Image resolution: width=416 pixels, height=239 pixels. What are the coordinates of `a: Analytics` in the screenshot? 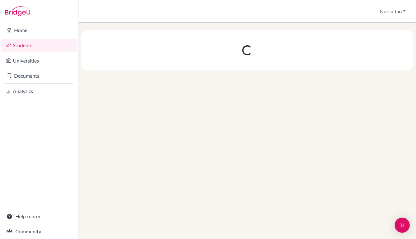 It's located at (39, 91).